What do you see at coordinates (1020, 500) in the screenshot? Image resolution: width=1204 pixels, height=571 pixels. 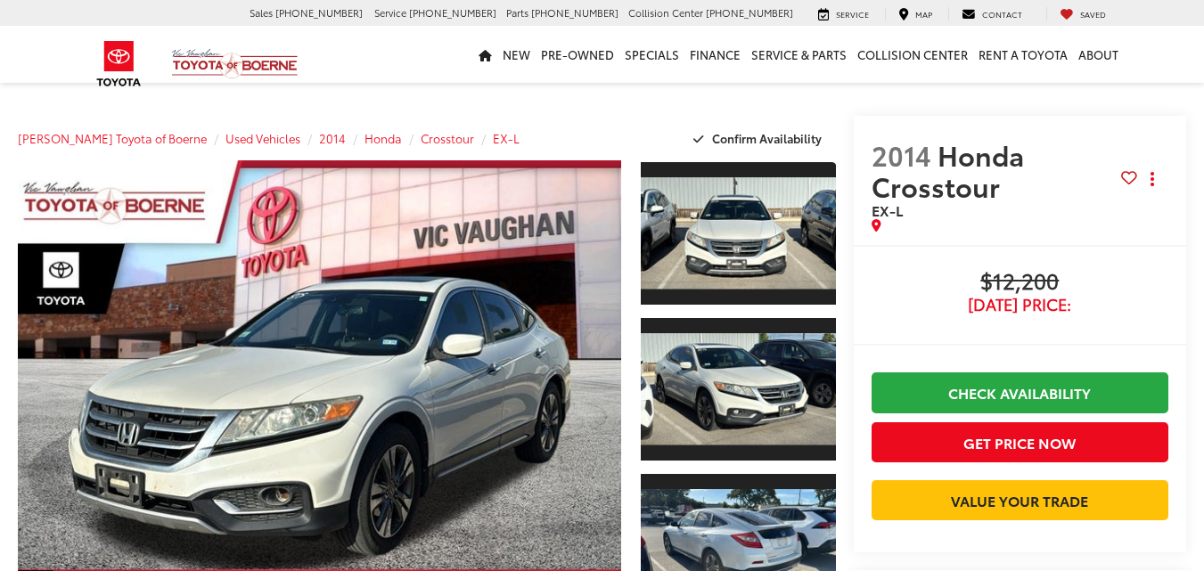 I see `a: Value Your Trade` at bounding box center [1020, 500].